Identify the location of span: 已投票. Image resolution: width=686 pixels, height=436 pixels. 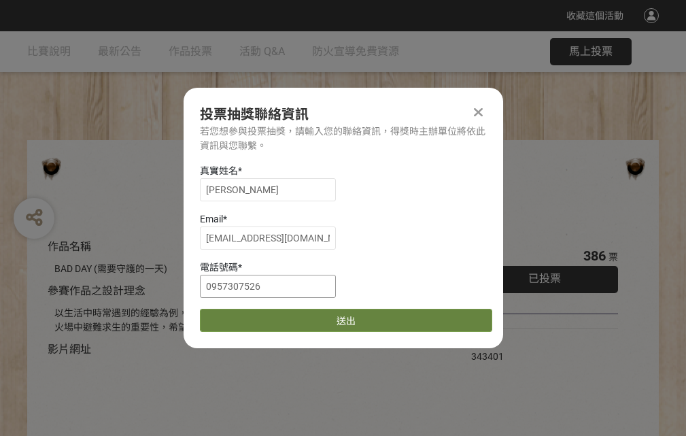
(545, 278).